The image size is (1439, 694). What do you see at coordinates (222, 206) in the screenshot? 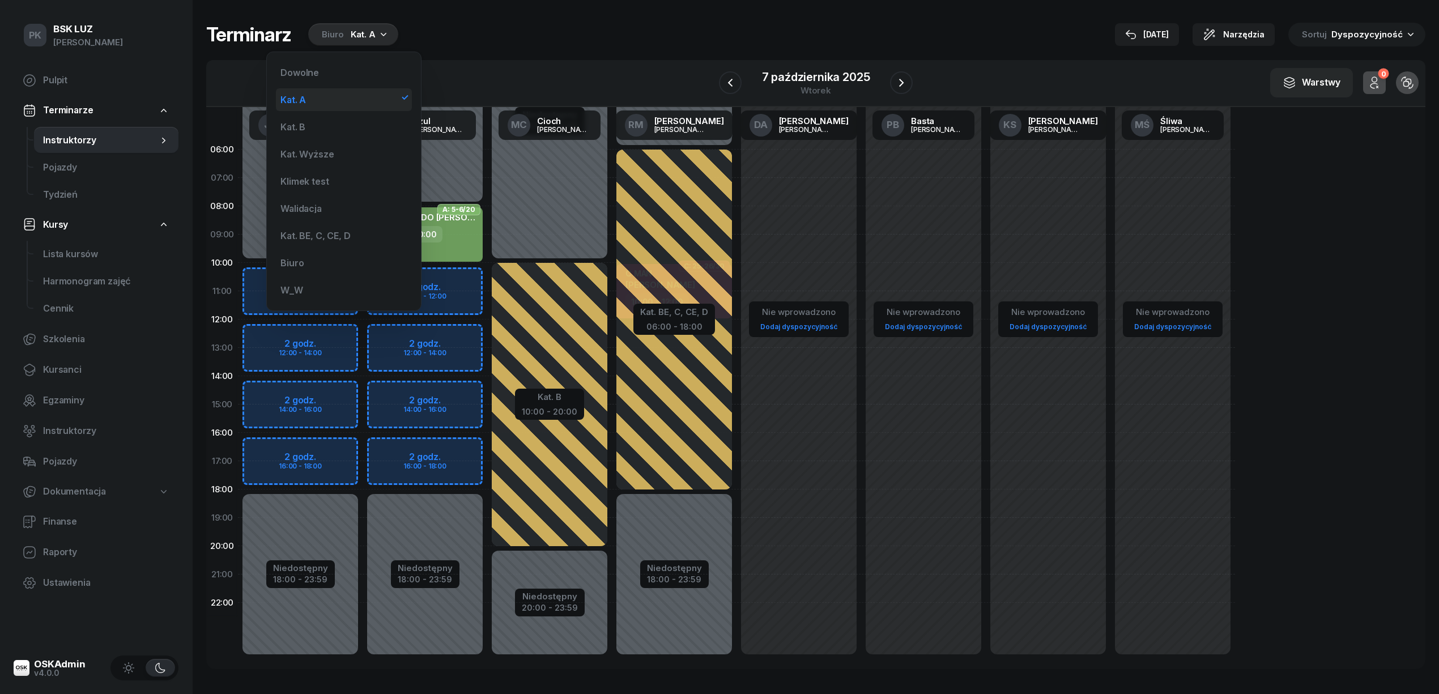
I see `div: 08:00` at bounding box center [222, 206].